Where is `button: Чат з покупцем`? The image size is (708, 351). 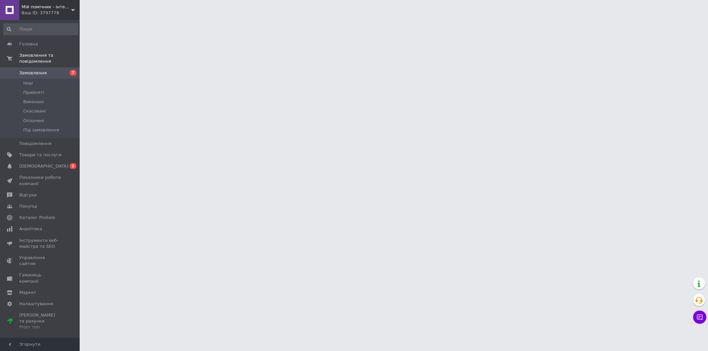
button: Чат з покупцем is located at coordinates (700, 317).